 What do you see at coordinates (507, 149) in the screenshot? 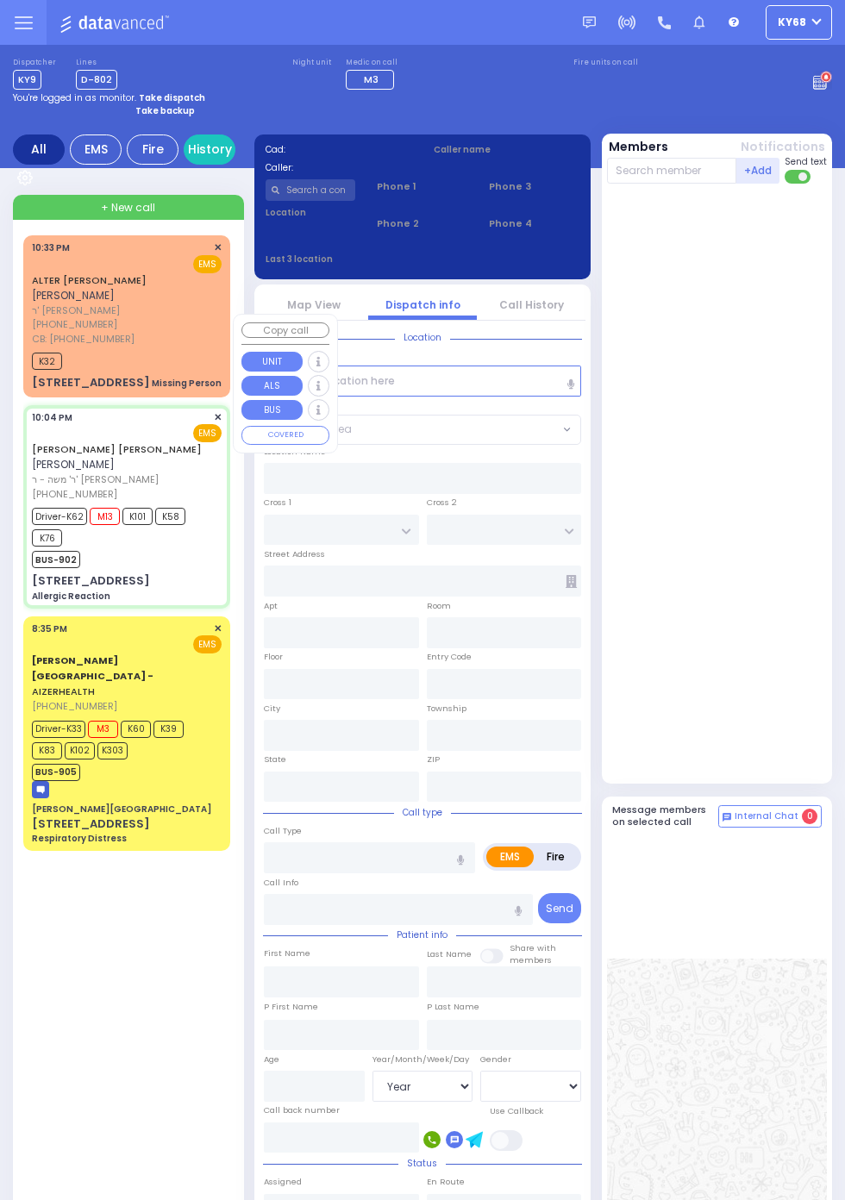
I see `label: Caller name` at bounding box center [507, 149].